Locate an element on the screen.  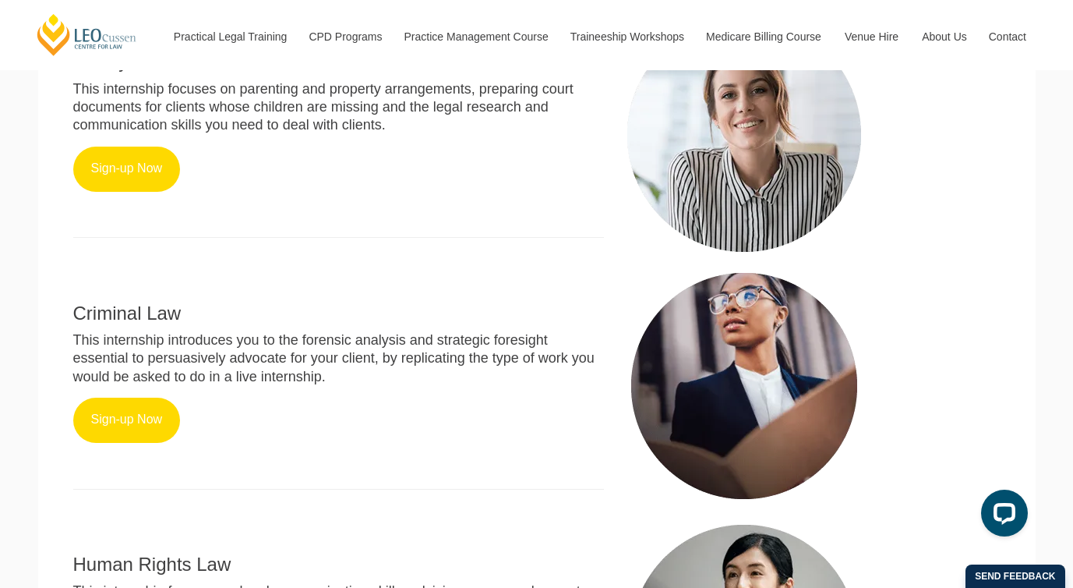
h2: Criminal Law is located at coordinates (339, 313).